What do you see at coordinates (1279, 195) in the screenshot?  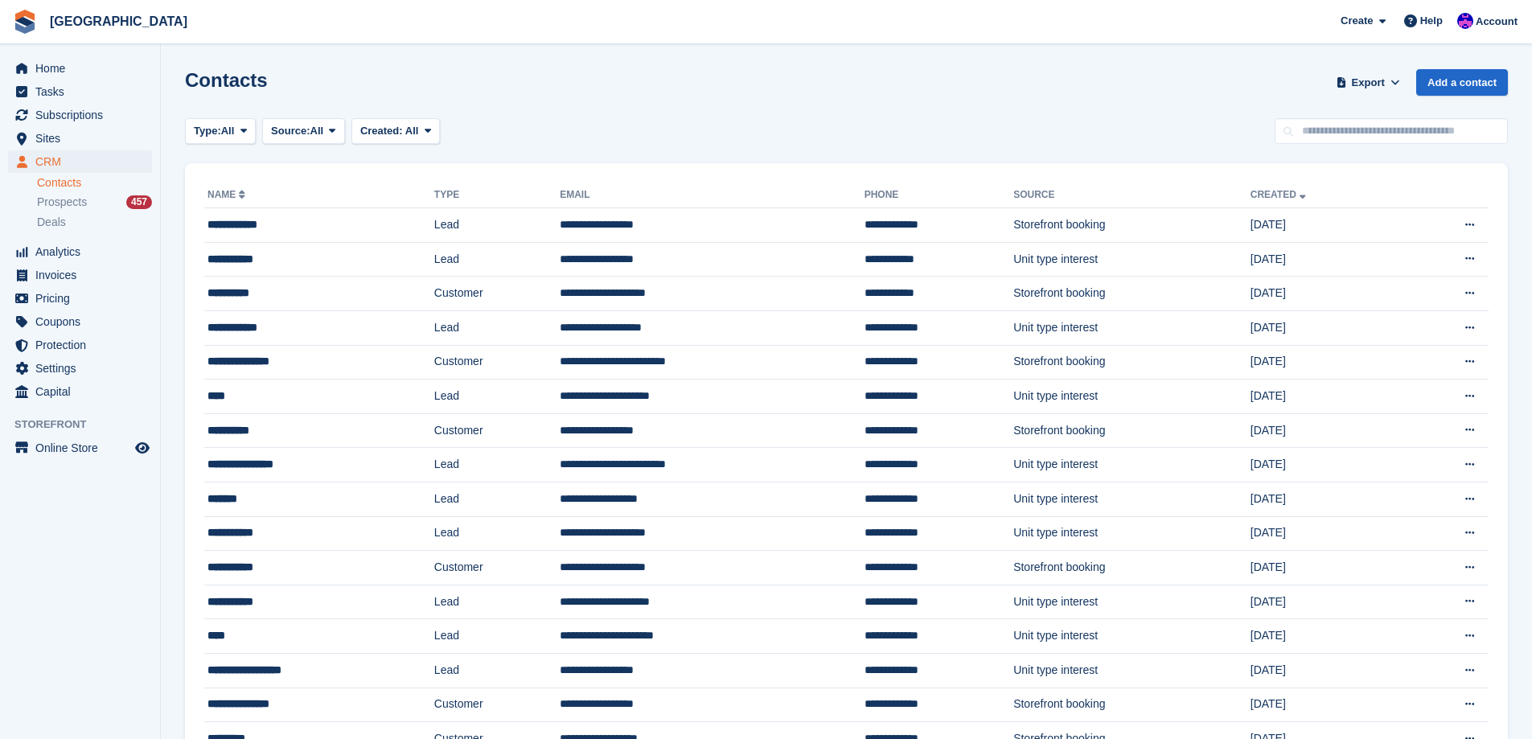 I see `a: Created` at bounding box center [1279, 195].